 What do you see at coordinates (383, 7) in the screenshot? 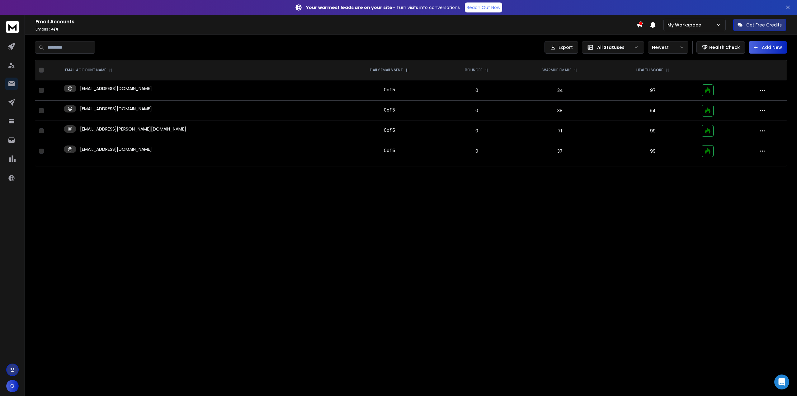
I see `p: – Turn visits into conversations` at bounding box center [383, 7].